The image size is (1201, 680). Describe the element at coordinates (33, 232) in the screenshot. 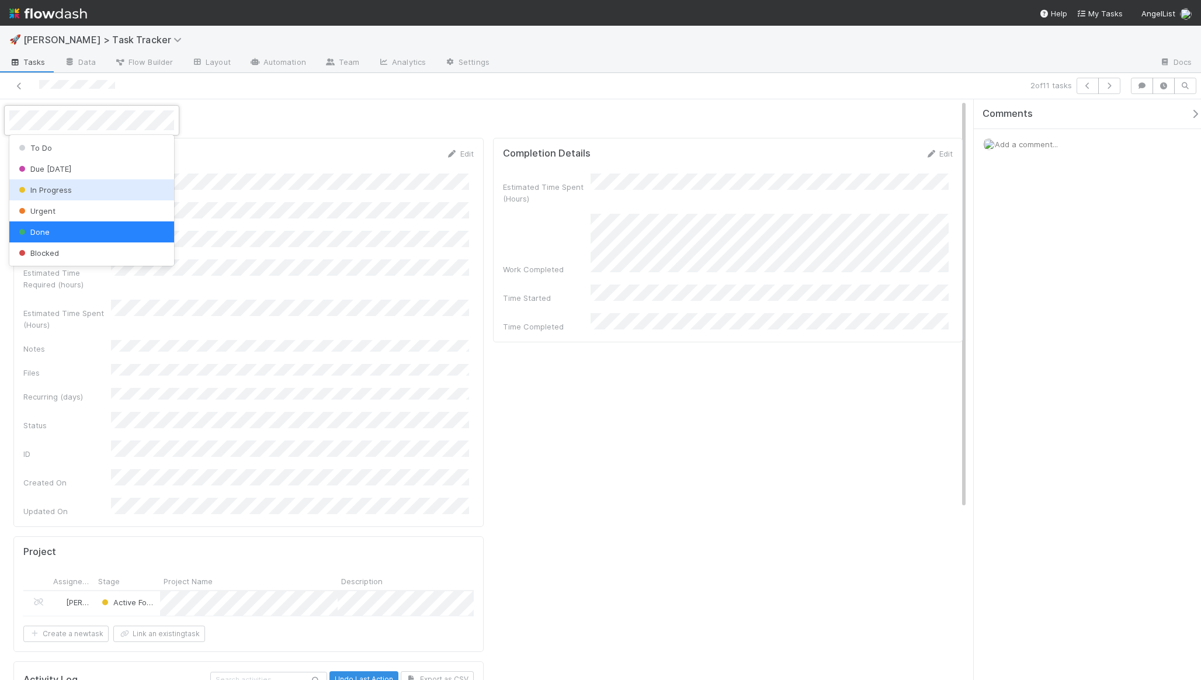

I see `span: Done` at that location.